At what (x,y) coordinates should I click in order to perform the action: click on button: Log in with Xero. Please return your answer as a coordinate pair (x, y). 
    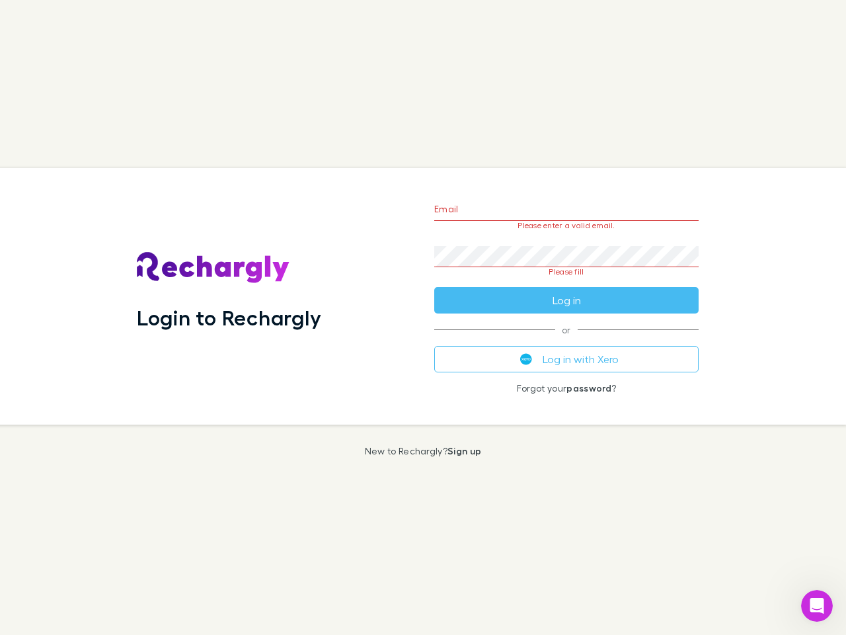
    Looking at the image, I should click on (567, 359).